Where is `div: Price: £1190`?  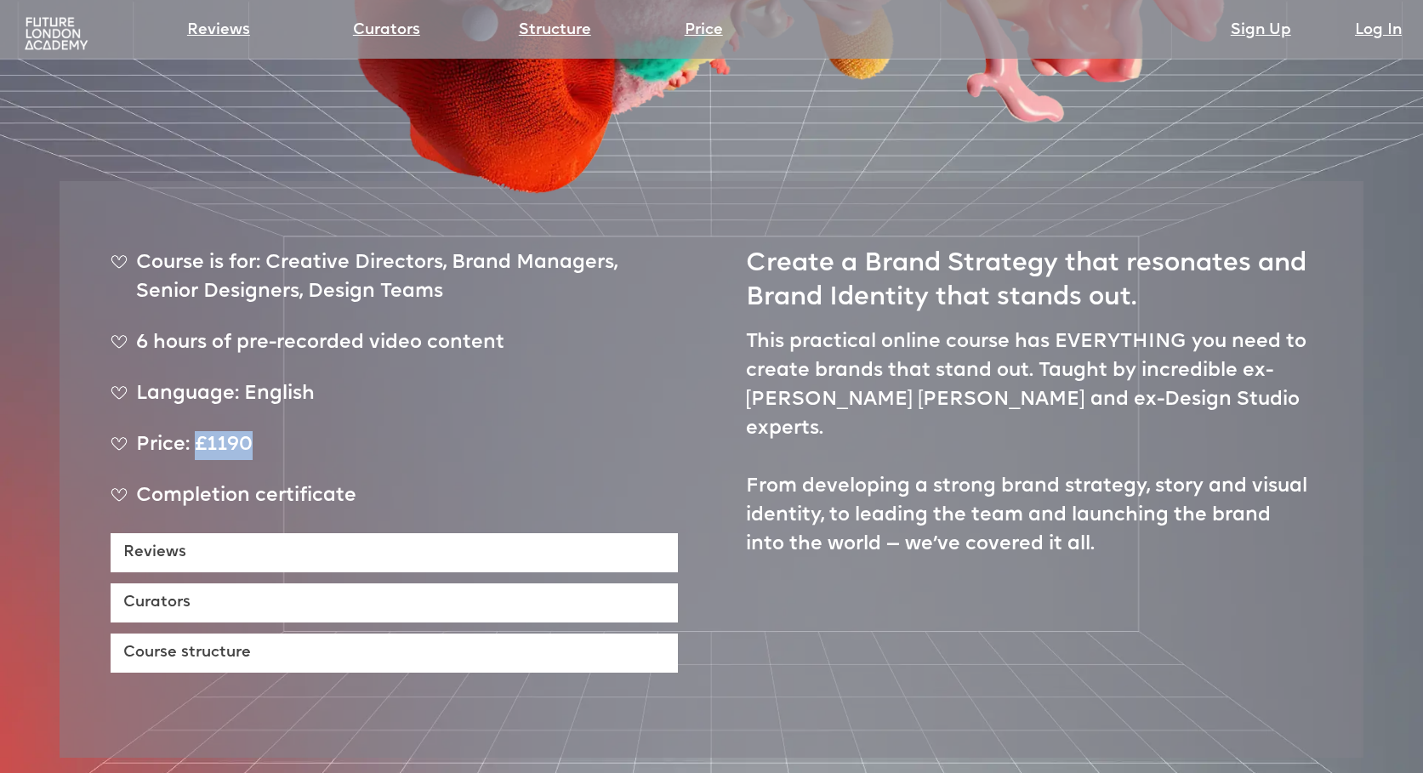 div: Price: £1190 is located at coordinates (394, 453).